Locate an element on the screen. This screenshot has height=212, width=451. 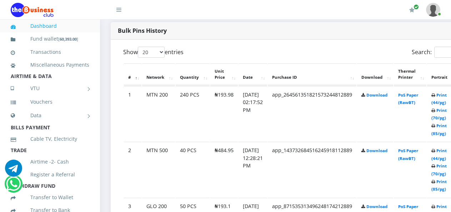
td: 2 is located at coordinates (132, 169).